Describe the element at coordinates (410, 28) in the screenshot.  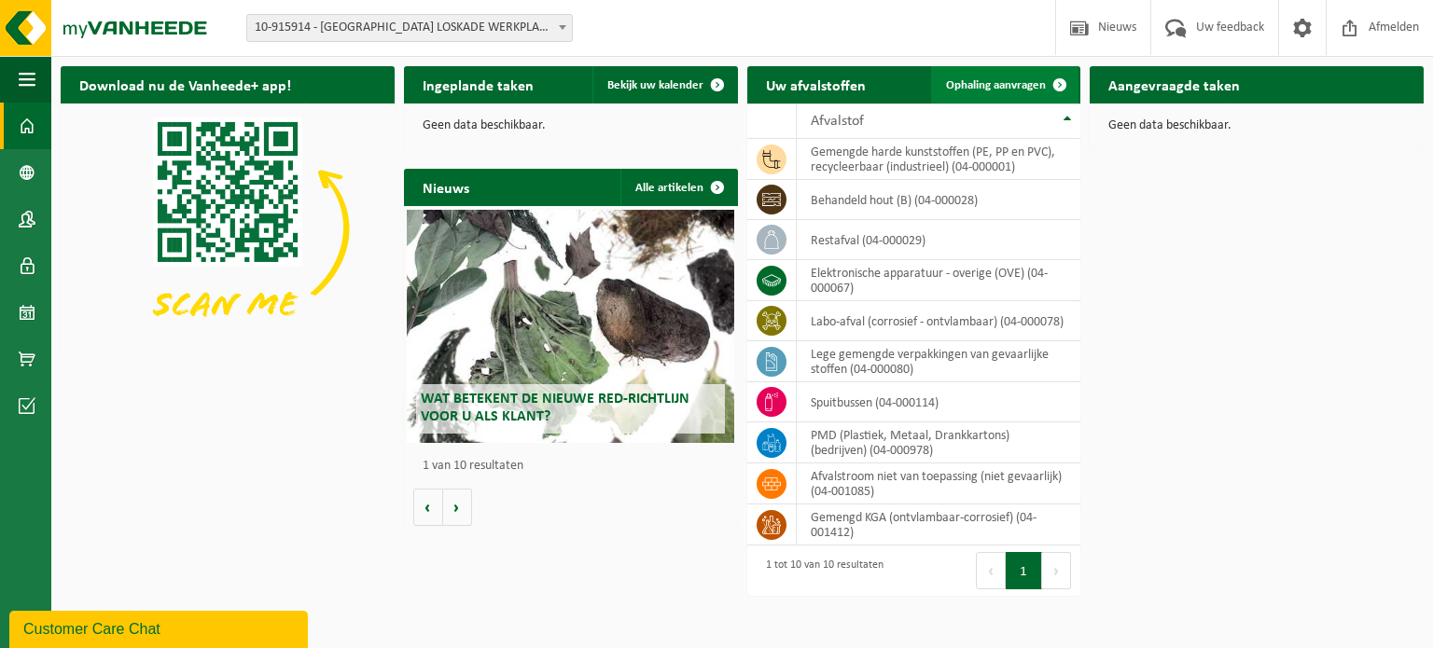
I see `span: 10-915914 - TECHNOPOLIS LOSKADE WERKPLAATS LW - MECHELEN` at that location.